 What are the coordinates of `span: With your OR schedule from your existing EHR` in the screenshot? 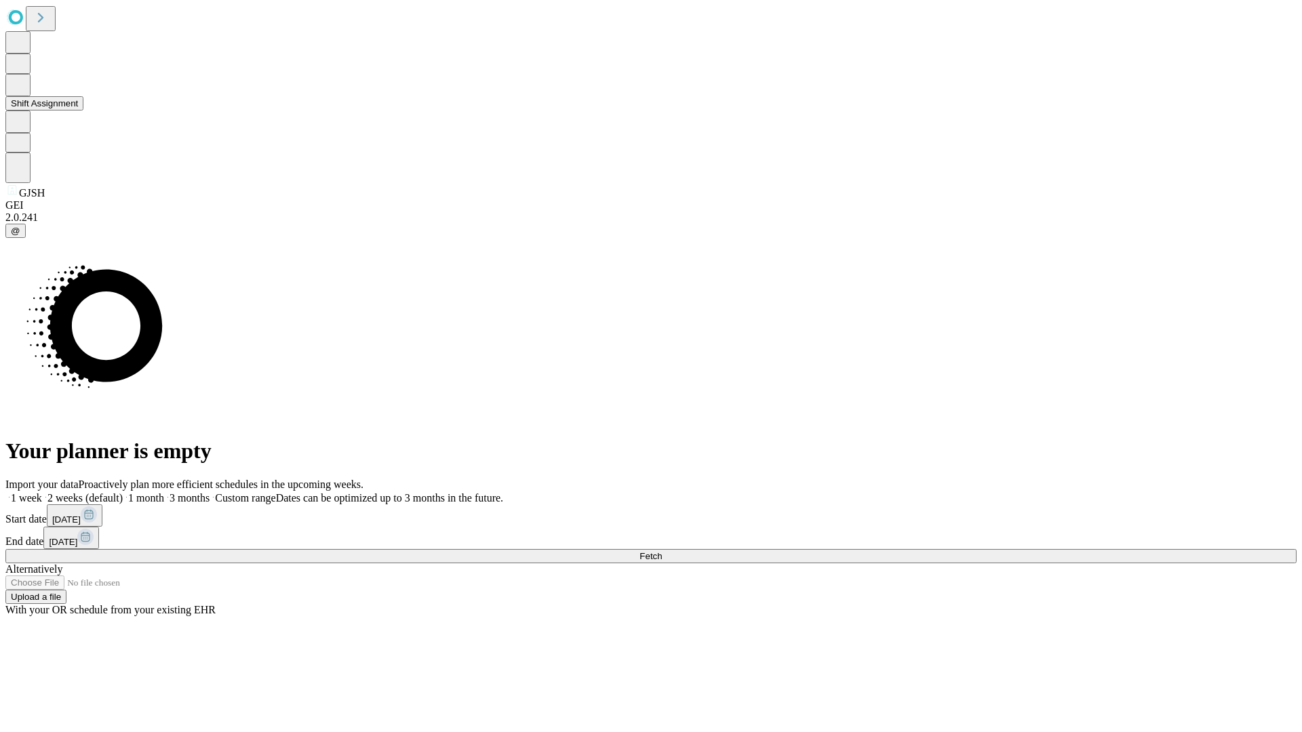 It's located at (110, 609).